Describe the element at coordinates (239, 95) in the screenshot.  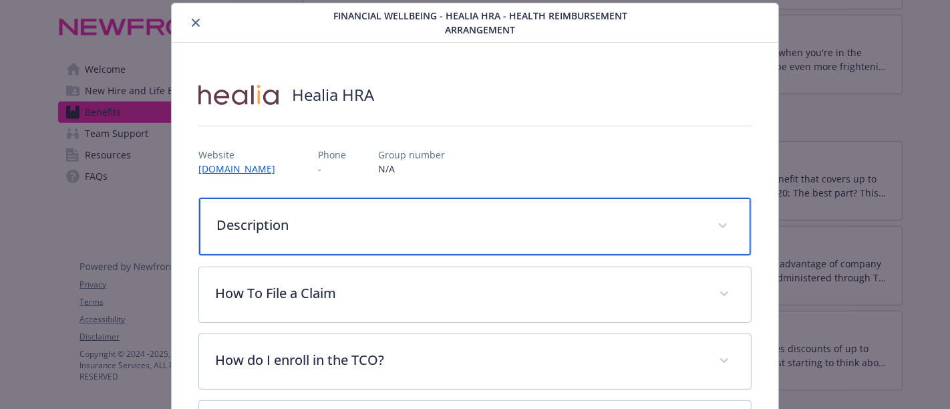
I see `img: Healia, Inc.` at that location.